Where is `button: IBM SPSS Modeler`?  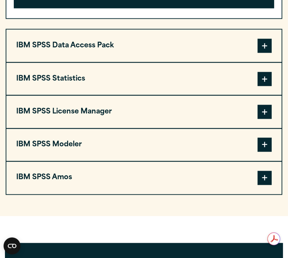
button: IBM SPSS Modeler is located at coordinates (144, 145).